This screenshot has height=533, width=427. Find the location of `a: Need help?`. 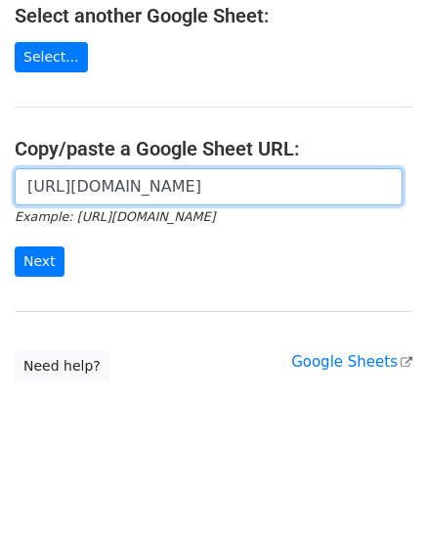

a: Need help? is located at coordinates (62, 366).